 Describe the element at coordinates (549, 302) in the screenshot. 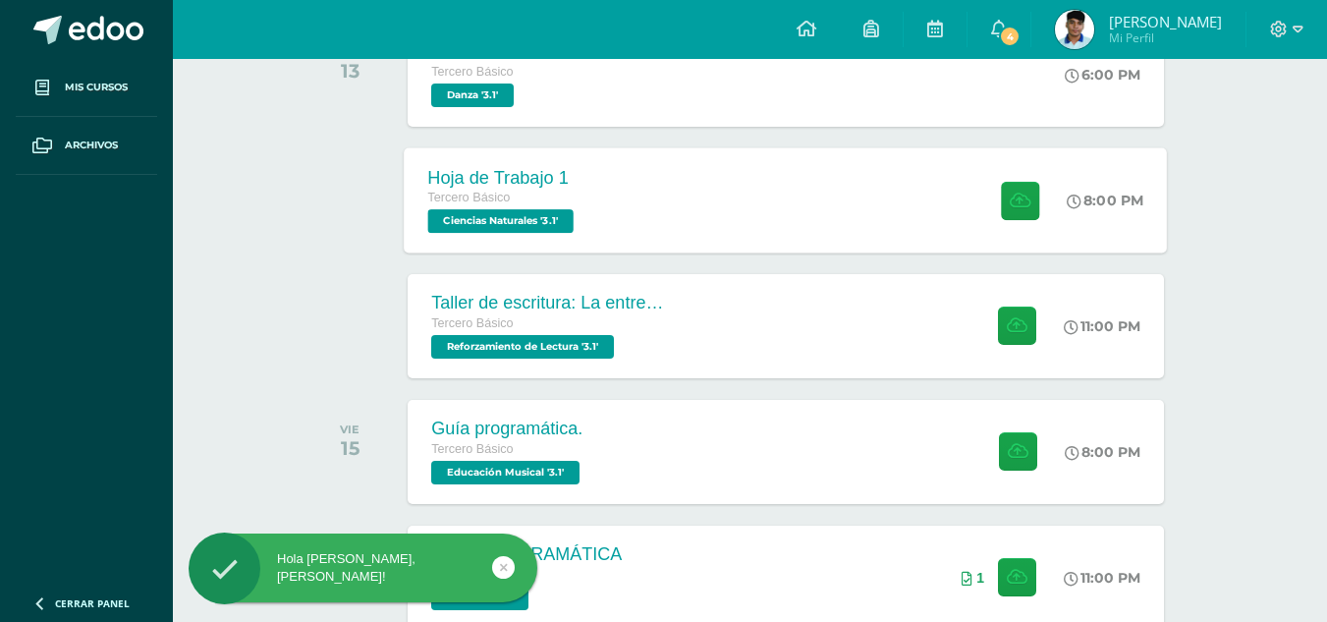

I see `div: Taller de escritura: La entrevista` at that location.